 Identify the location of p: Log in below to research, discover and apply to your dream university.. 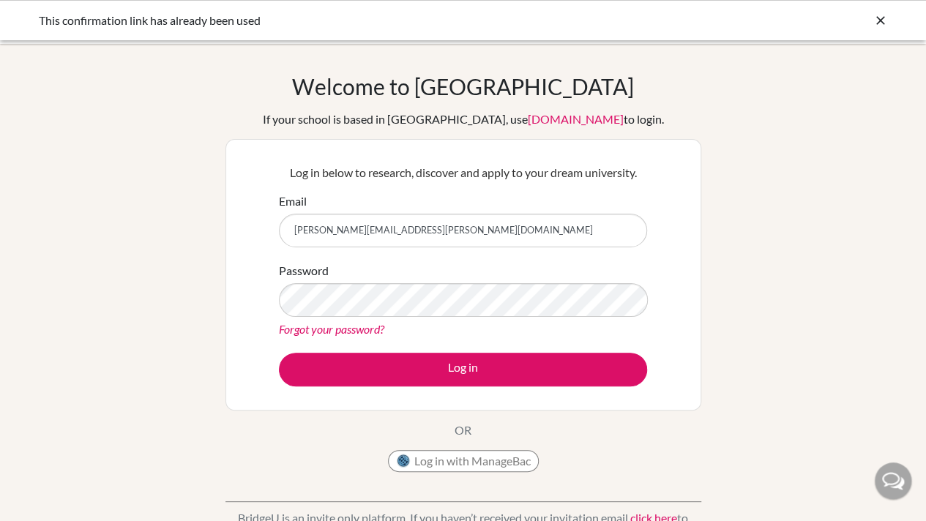
(463, 173).